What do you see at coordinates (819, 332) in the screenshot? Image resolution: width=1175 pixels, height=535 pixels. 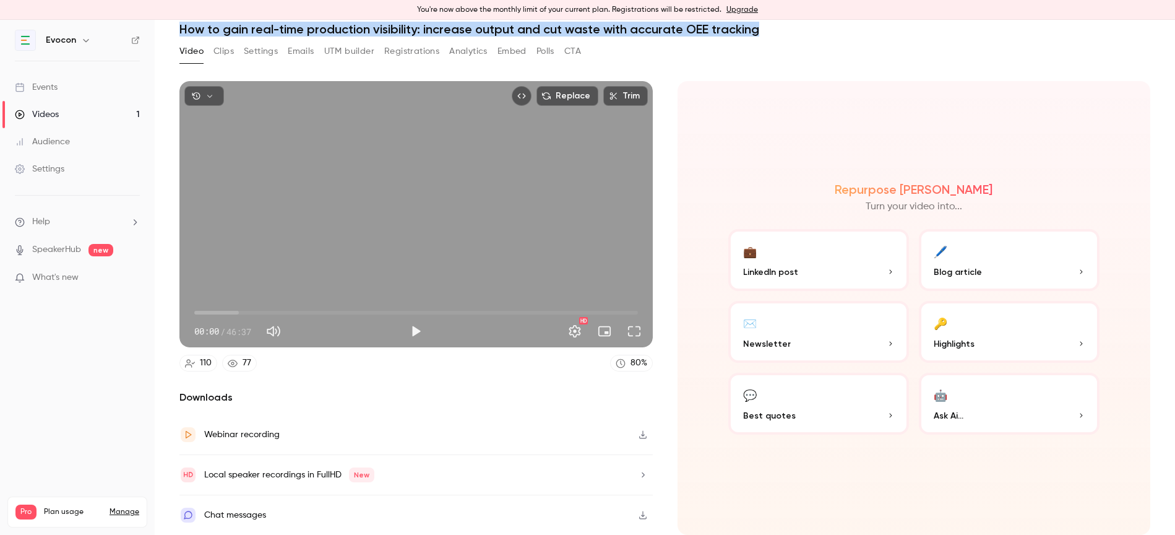 I see `button: ✉️Newsletter` at bounding box center [819, 332].